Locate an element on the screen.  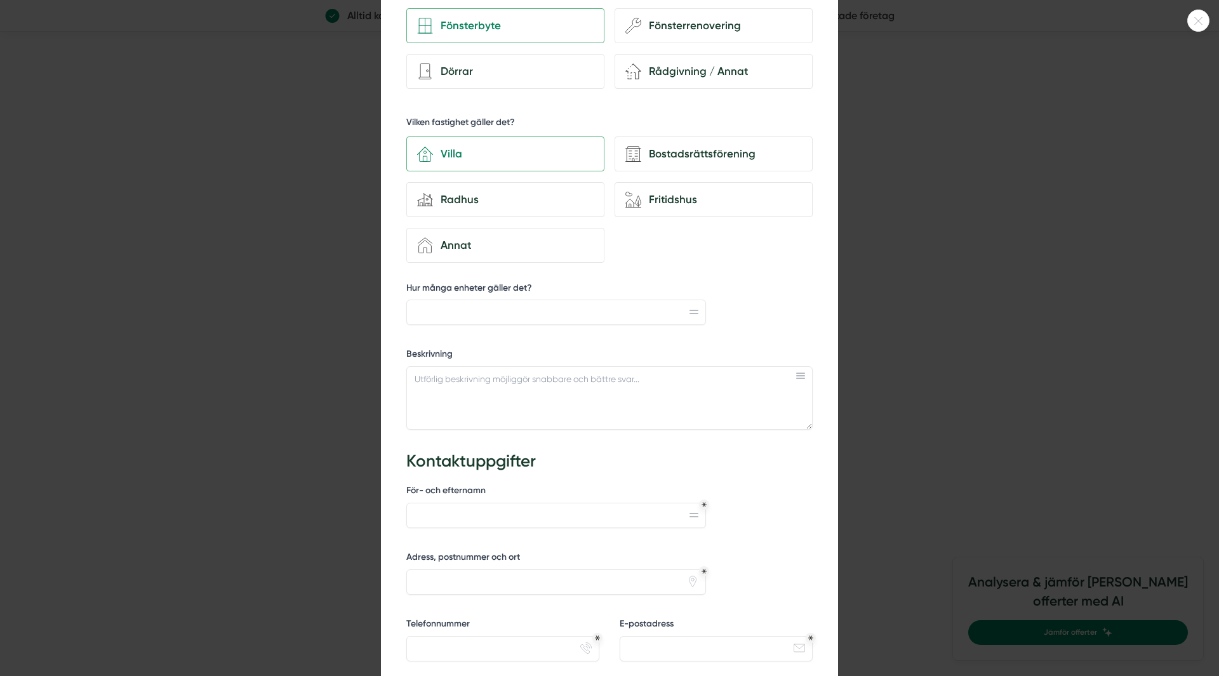
label: Adress, postnummer och ort is located at coordinates (556, 559).